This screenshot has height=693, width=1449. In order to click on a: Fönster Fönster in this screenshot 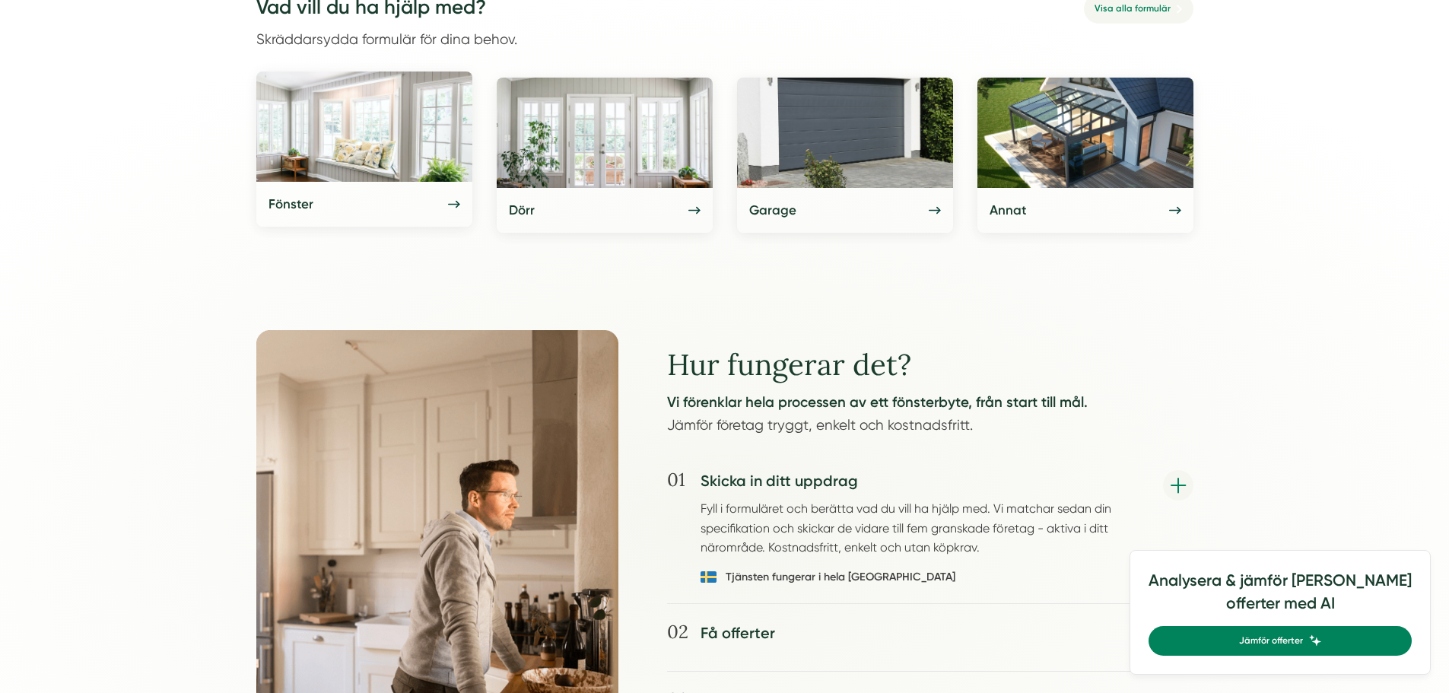, I will do `click(364, 149)`.